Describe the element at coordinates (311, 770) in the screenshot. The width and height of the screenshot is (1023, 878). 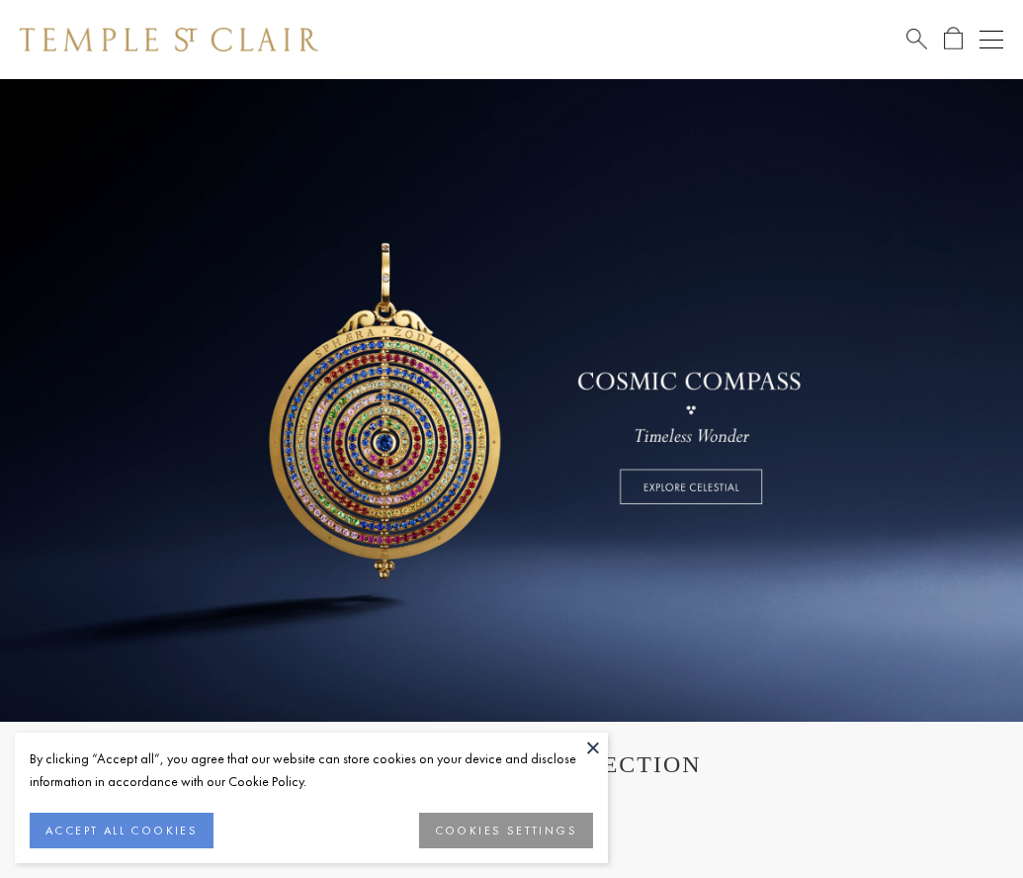
I see `div: By clicking “Accept all”, you agree that our website can store cookies on your device and disclos...` at that location.